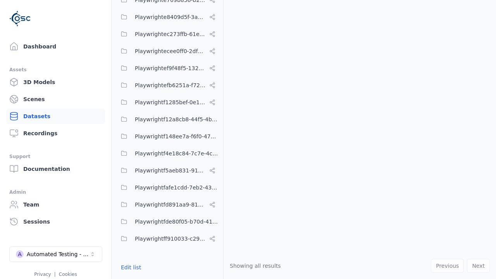 This screenshot has height=279, width=496. I want to click on div: A, so click(20, 254).